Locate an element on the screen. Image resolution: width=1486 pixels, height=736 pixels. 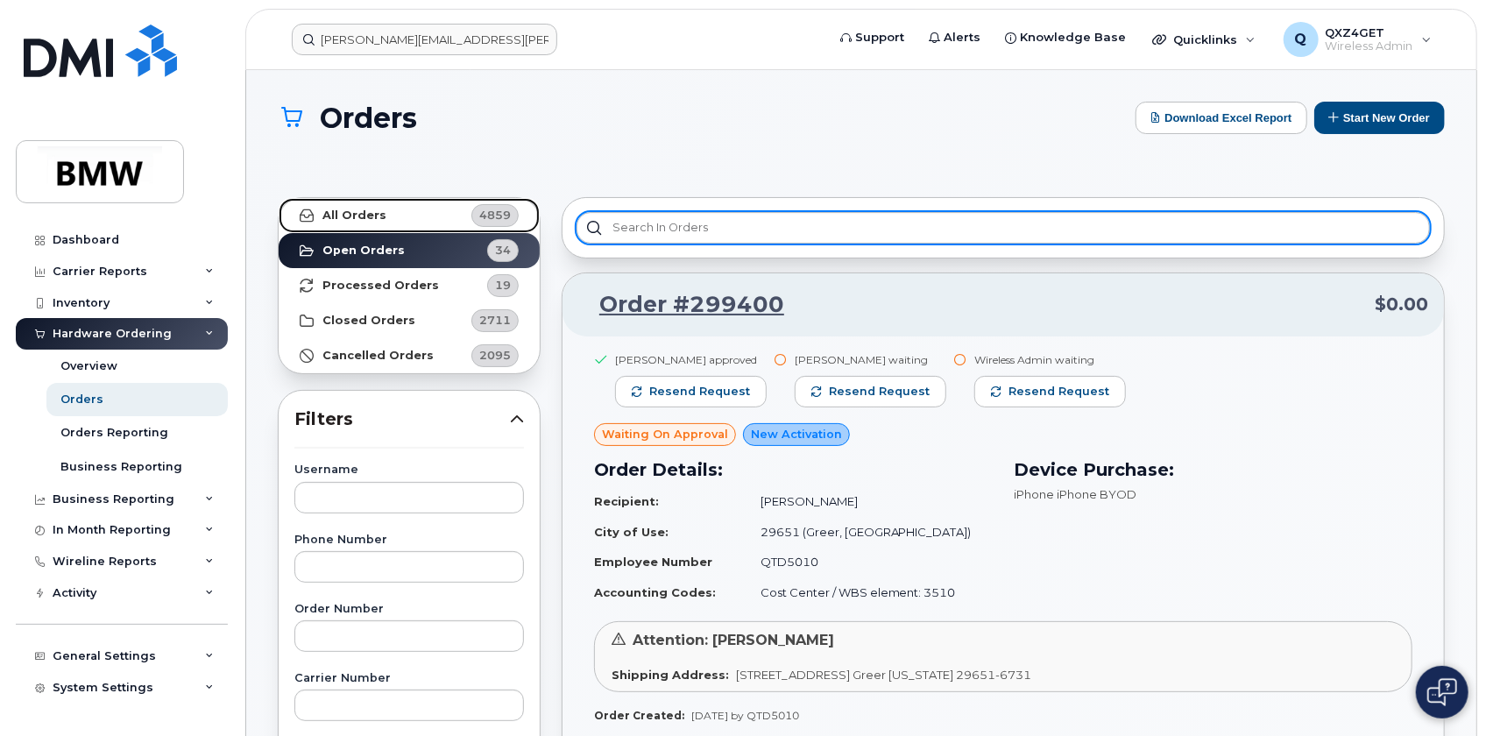
td: Cost Center / WBS element: 3510 is located at coordinates (868, 592).